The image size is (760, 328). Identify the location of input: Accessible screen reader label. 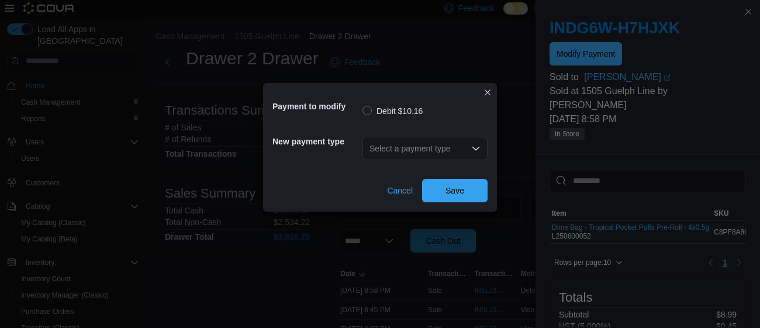
(370, 149).